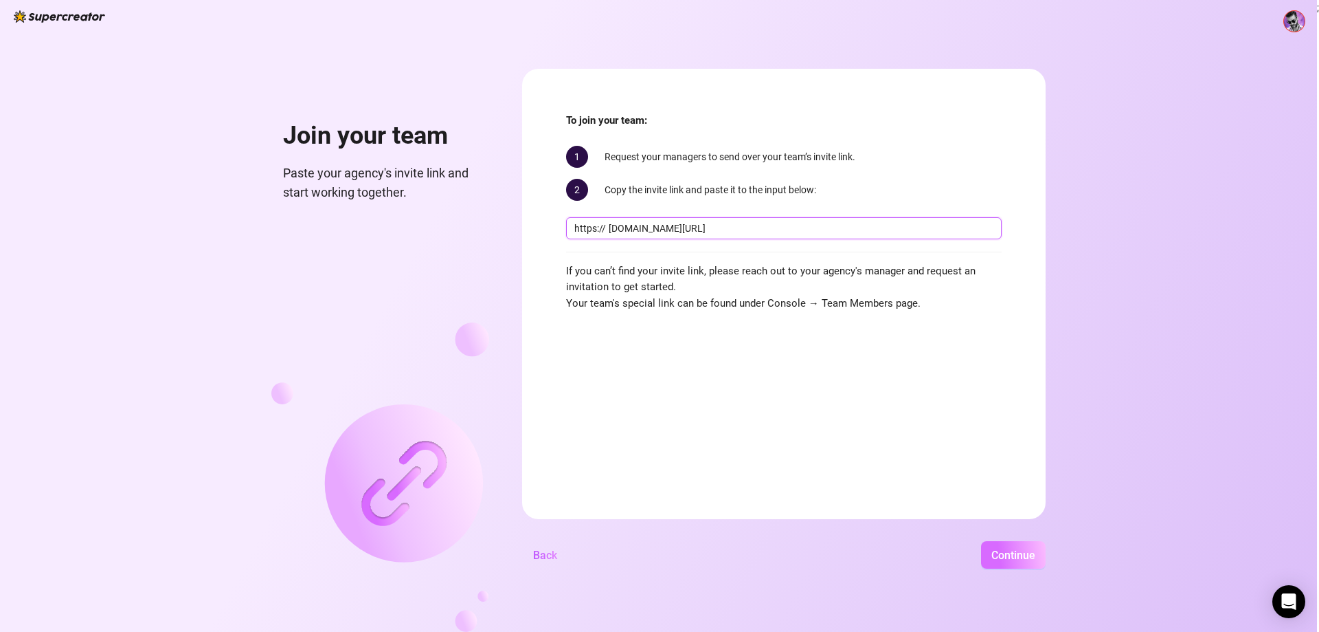 The image size is (1319, 632). Describe the element at coordinates (607, 120) in the screenshot. I see `strong: To join your team:` at that location.